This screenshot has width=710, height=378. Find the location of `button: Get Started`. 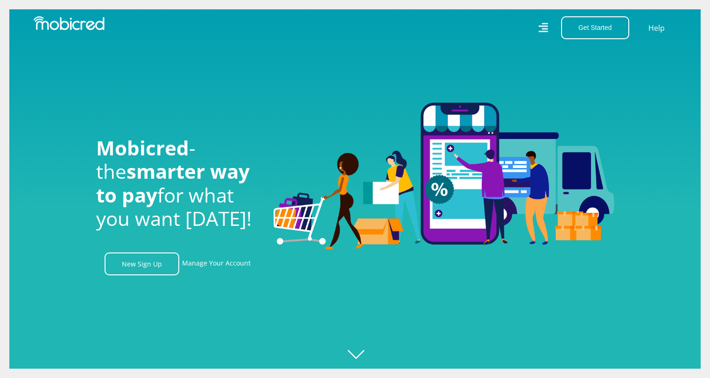

button: Get Started is located at coordinates (596, 28).